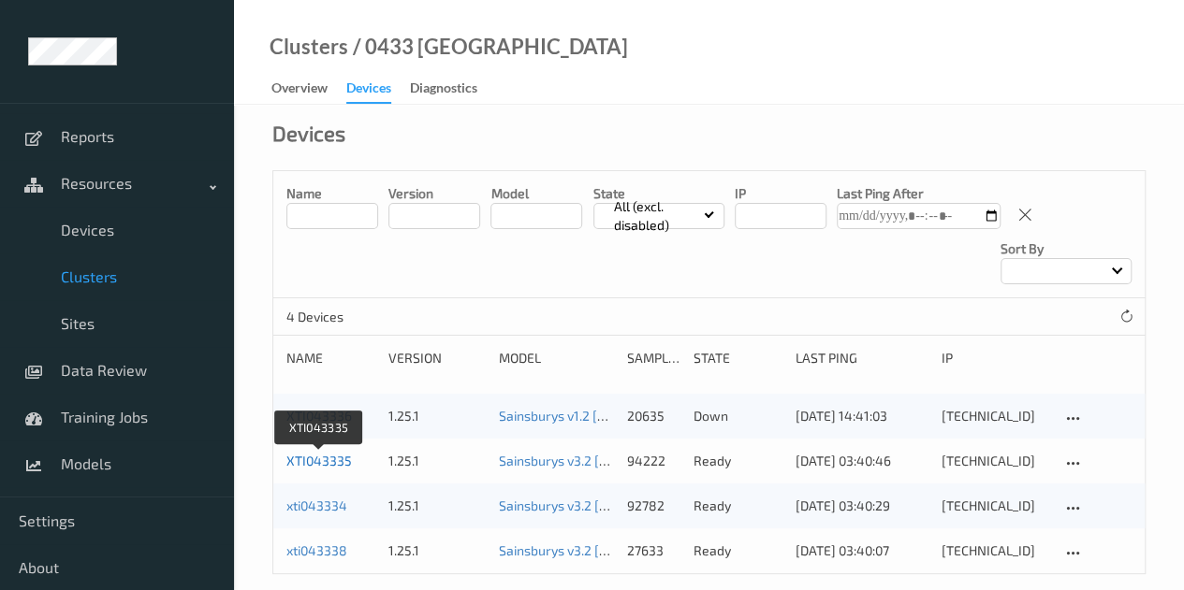 The width and height of the screenshot is (1184, 590). What do you see at coordinates (737, 358) in the screenshot?
I see `div: State` at bounding box center [737, 358].